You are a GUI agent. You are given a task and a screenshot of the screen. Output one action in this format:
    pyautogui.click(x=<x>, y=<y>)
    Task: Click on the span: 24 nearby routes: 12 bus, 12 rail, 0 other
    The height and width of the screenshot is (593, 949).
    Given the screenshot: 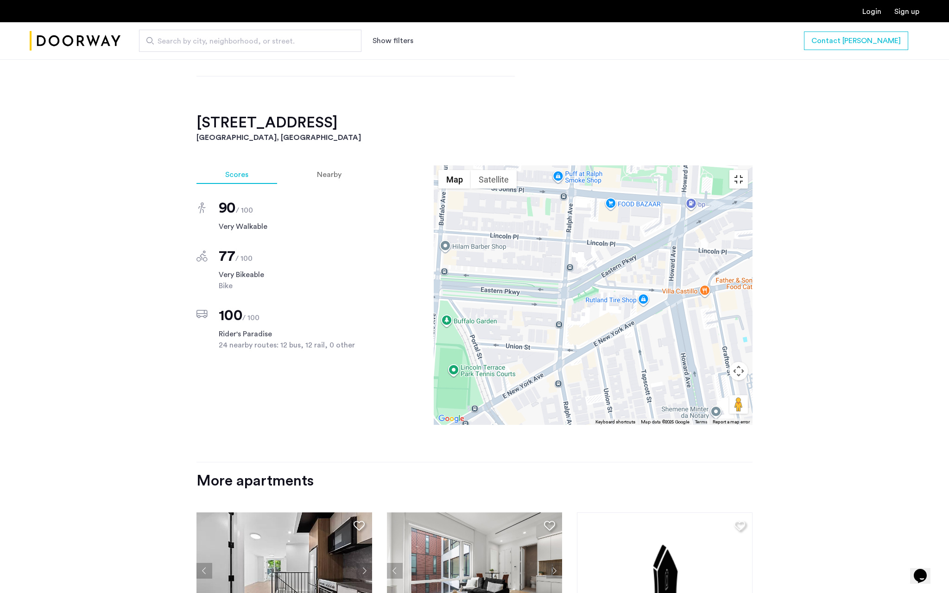 What is the action you would take?
    pyautogui.click(x=294, y=345)
    